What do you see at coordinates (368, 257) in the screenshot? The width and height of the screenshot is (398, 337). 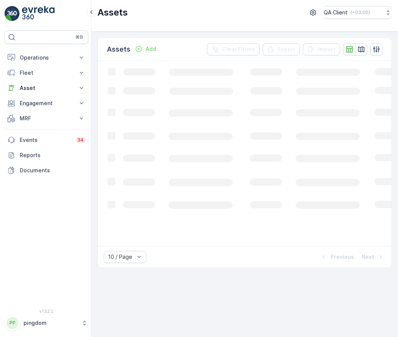 I see `p: Next` at bounding box center [368, 257].